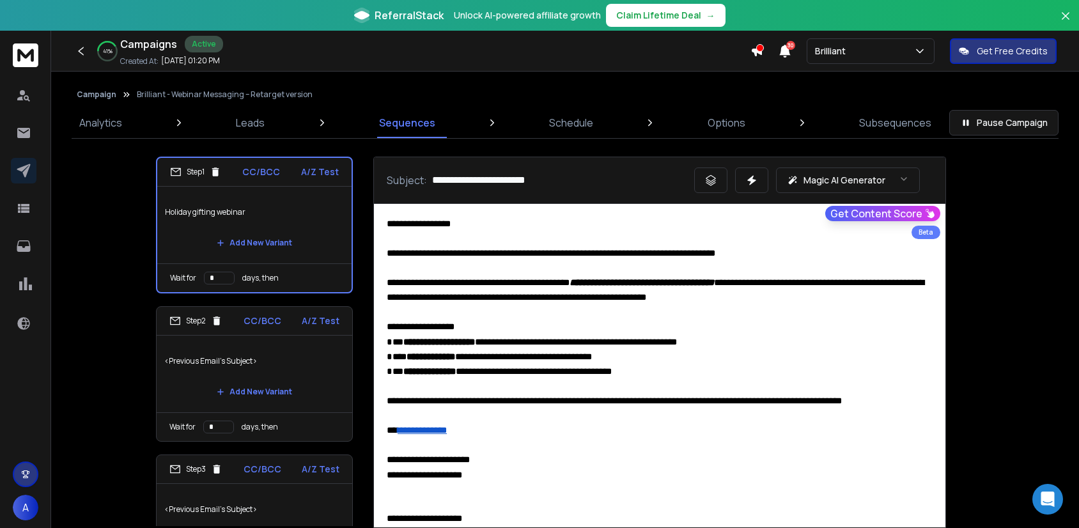 The height and width of the screenshot is (528, 1079). What do you see at coordinates (139, 61) in the screenshot?
I see `p: Created At:` at bounding box center [139, 61].